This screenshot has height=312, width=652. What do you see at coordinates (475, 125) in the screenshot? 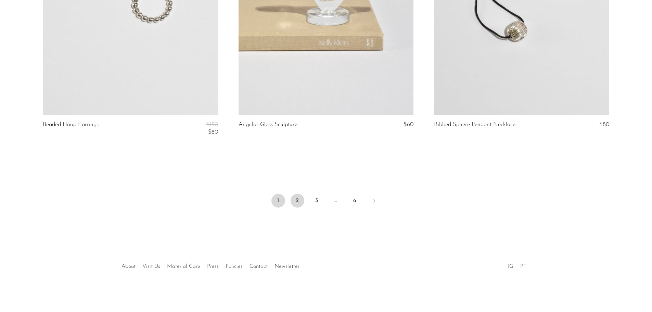
I see `a: Ribbed Sphere Pendant Necklace` at bounding box center [475, 125].